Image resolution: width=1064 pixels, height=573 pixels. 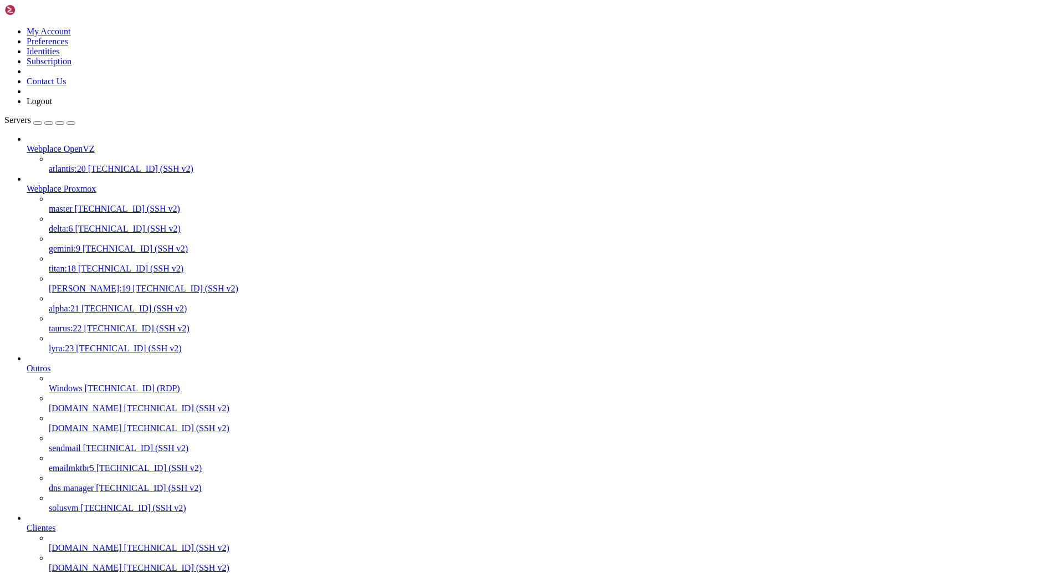 I want to click on a: Identities, so click(x=43, y=51).